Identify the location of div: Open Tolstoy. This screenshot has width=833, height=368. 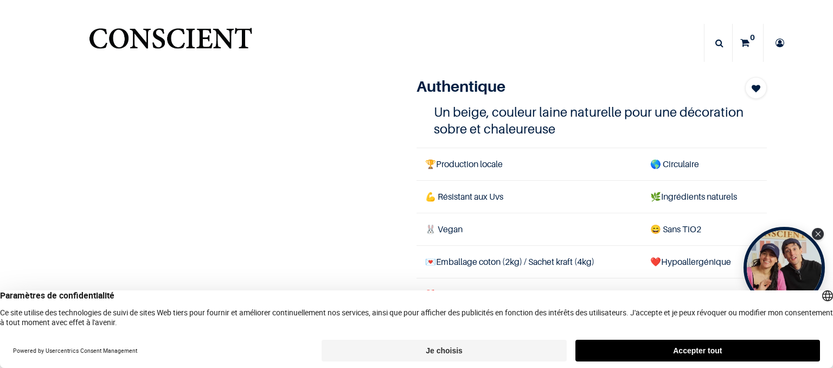
(784, 267).